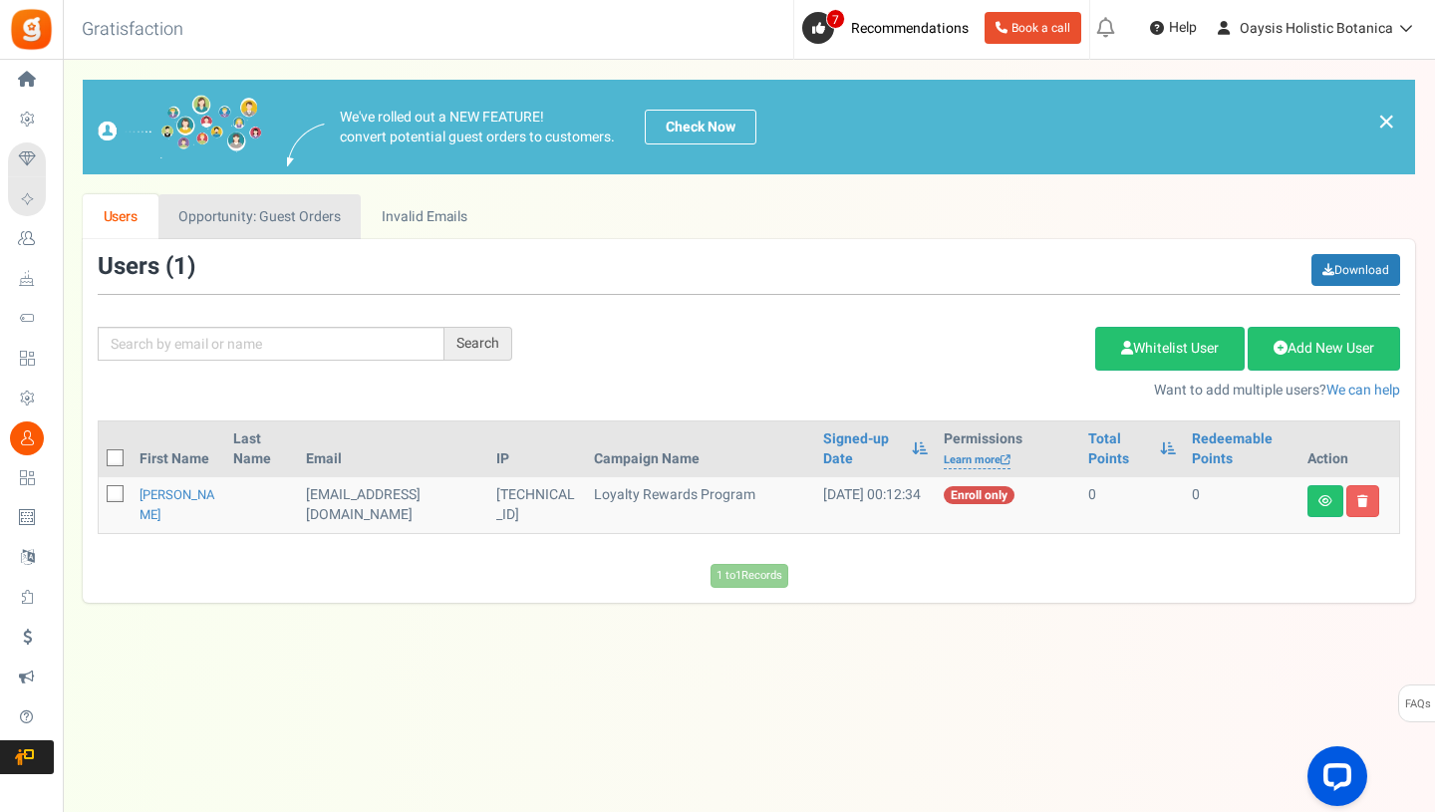 This screenshot has width=1435, height=812. I want to click on a: Add New User, so click(1323, 349).